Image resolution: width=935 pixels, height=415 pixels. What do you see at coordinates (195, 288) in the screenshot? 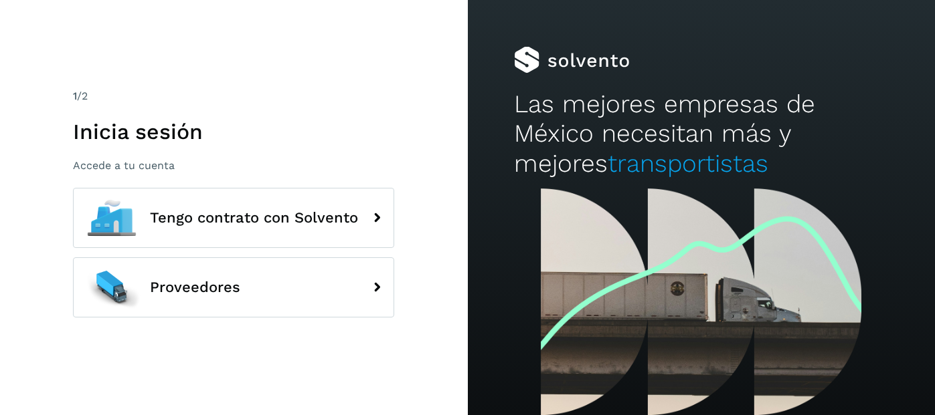
I see `span: Proveedores` at bounding box center [195, 288].